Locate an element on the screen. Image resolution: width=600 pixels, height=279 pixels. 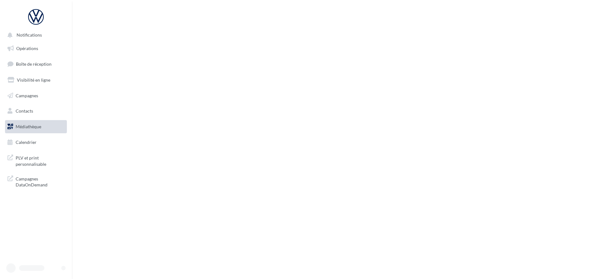
span: Médiathèque is located at coordinates (28, 126).